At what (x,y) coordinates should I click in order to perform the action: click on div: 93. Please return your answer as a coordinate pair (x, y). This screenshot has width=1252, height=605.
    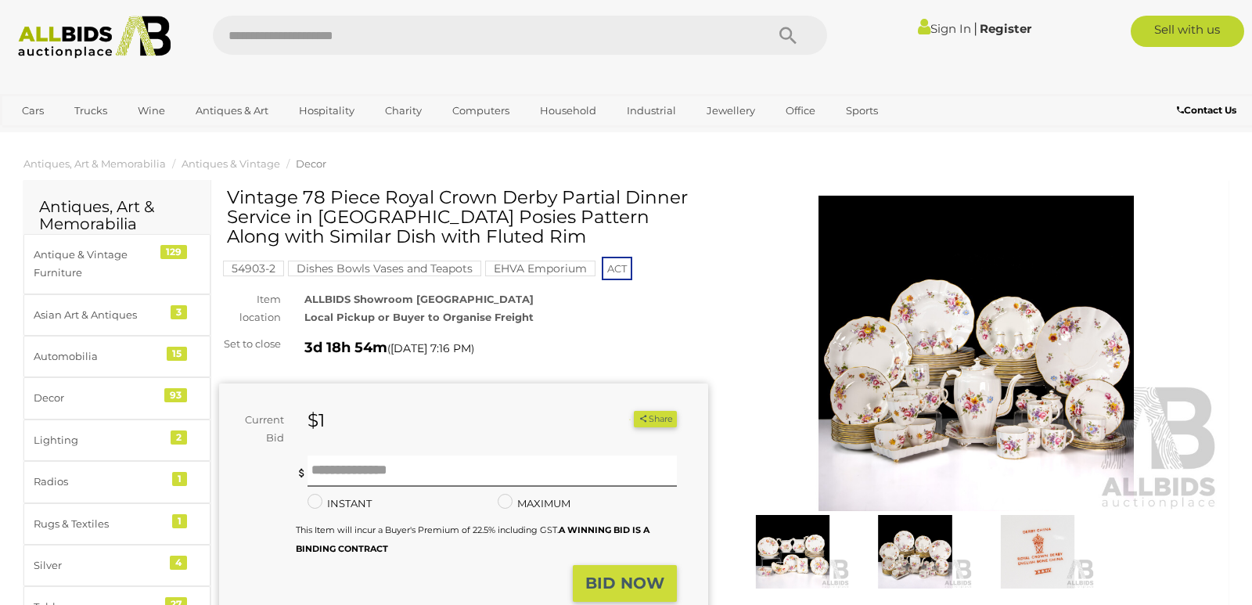
    Looking at the image, I should click on (175, 395).